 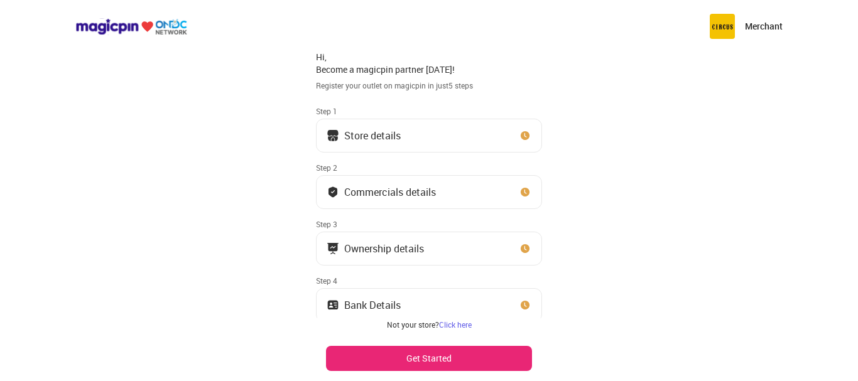 I want to click on button: Bank Details, so click(x=429, y=305).